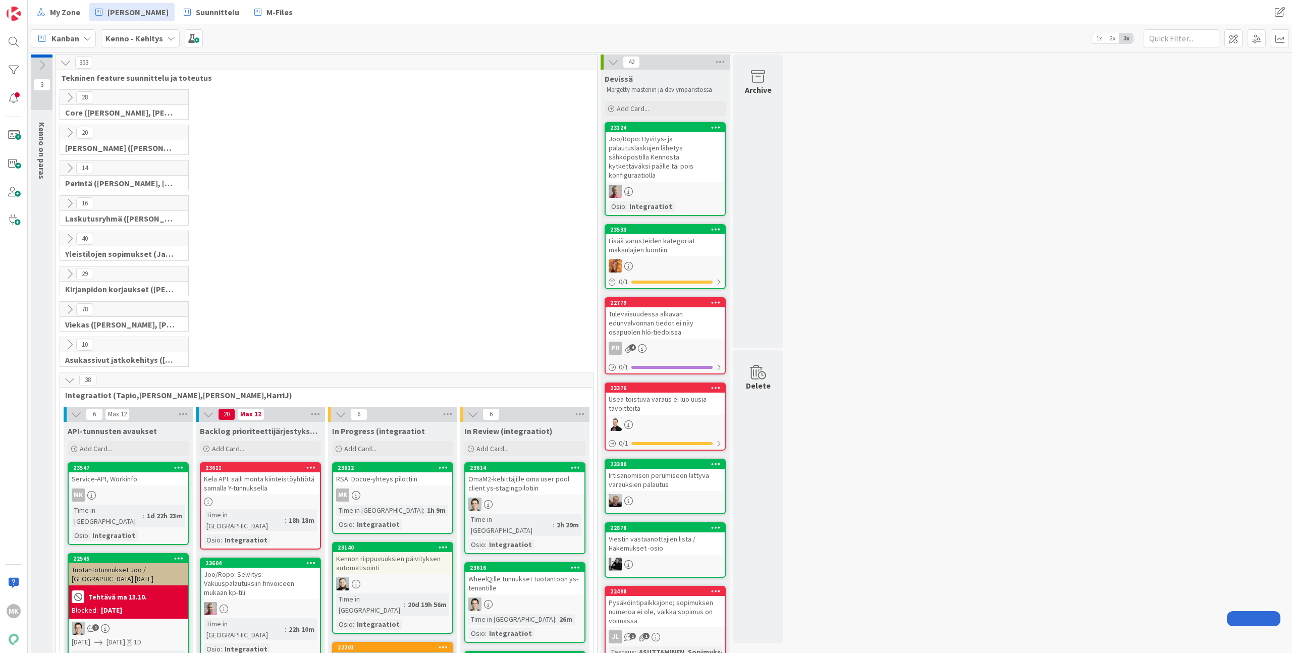 Image resolution: width=1292 pixels, height=653 pixels. What do you see at coordinates (120, 324) in the screenshot?
I see `span: Viekas (Samuli, Saara, Mika, Pirjo, Keijo, TommiHä, Rasmus)` at bounding box center [120, 324].